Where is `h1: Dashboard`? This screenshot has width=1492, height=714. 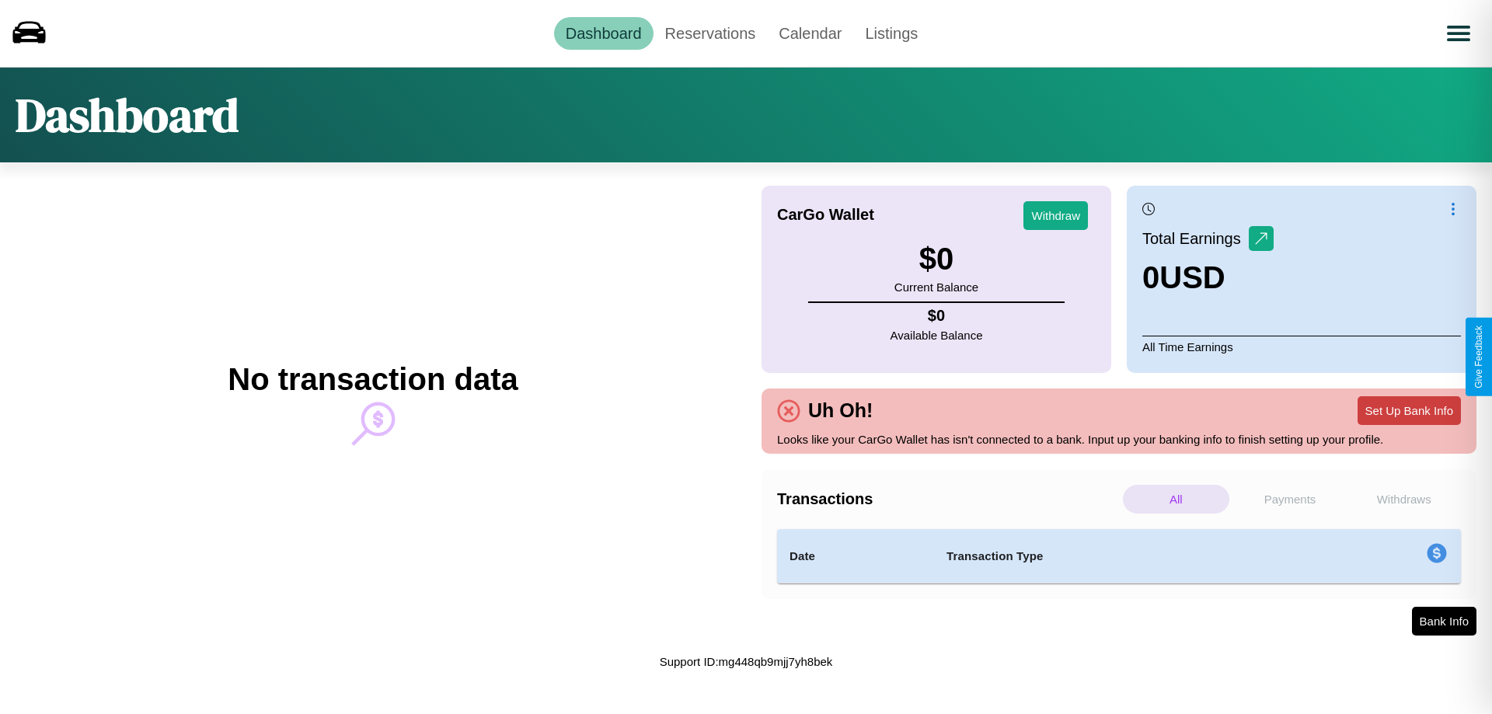 h1: Dashboard is located at coordinates (127, 115).